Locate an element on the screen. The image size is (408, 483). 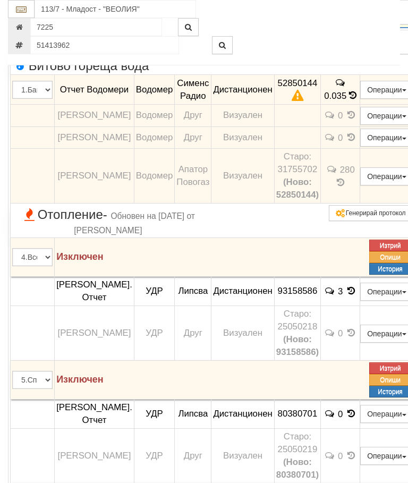
b: (Ново: 80380701) is located at coordinates (298, 469).